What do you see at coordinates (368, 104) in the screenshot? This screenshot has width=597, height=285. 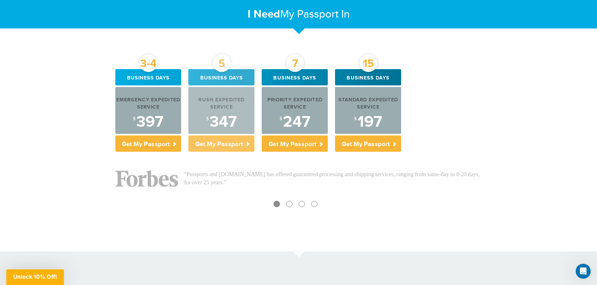 I see `div: Standard Expedited Service` at bounding box center [368, 104].